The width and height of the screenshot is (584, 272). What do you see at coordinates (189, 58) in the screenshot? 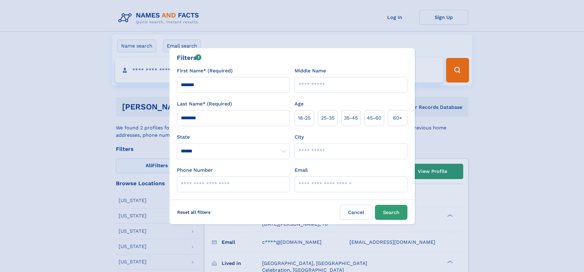
I see `div: Filters` at bounding box center [189, 58].